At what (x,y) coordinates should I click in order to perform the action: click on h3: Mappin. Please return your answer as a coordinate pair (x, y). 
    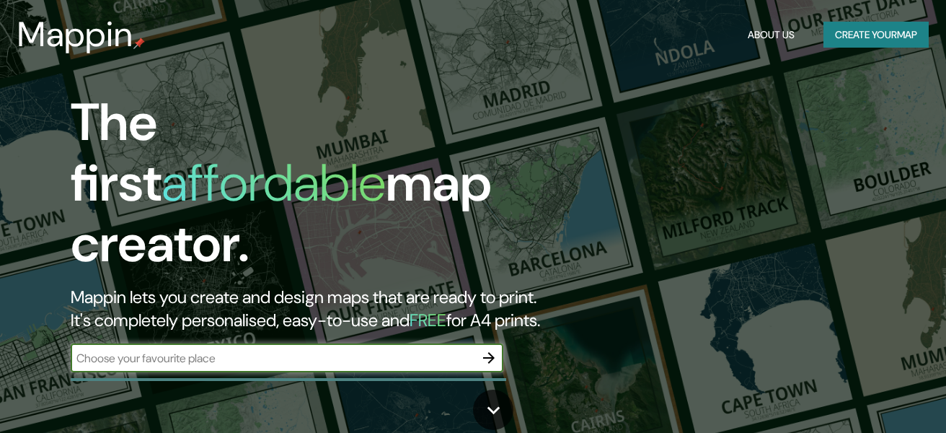
    Looking at the image, I should click on (75, 35).